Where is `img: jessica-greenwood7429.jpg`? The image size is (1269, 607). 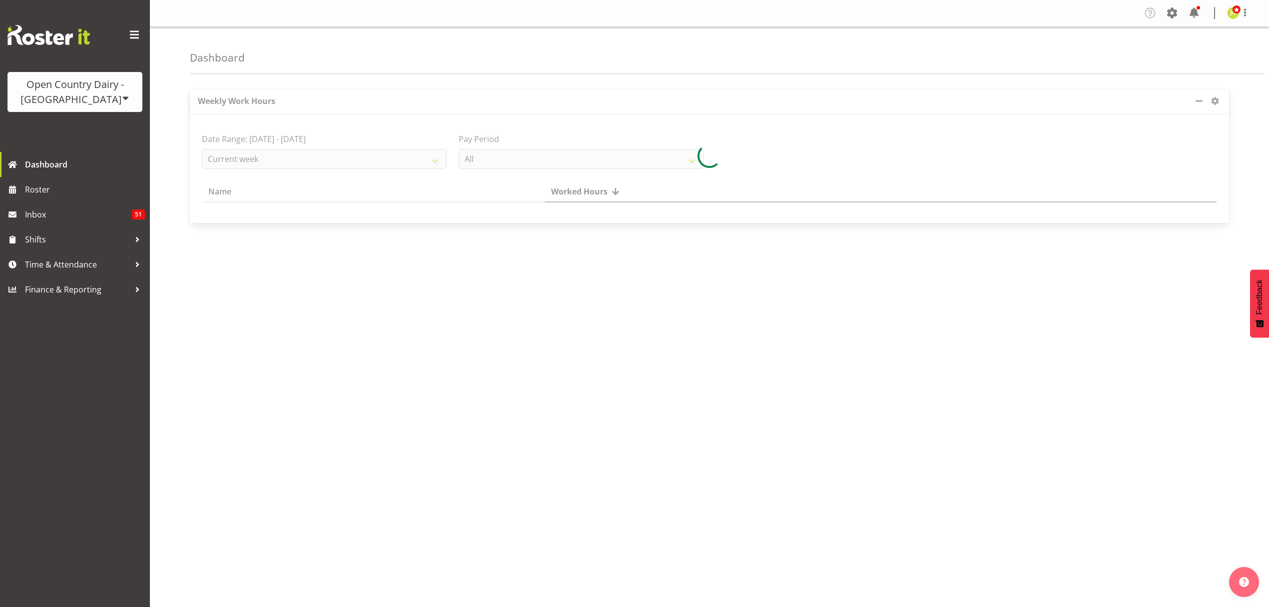 img: jessica-greenwood7429.jpg is located at coordinates (1233, 13).